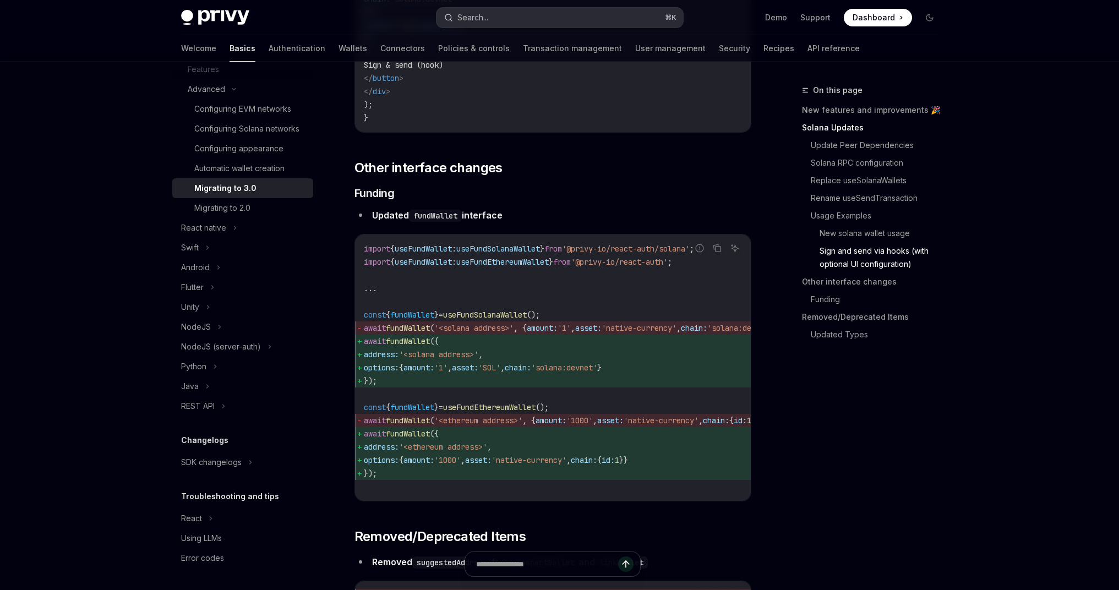 Image resolution: width=1119 pixels, height=590 pixels. What do you see at coordinates (239, 168) in the screenshot?
I see `div: Automatic wallet creation` at bounding box center [239, 168].